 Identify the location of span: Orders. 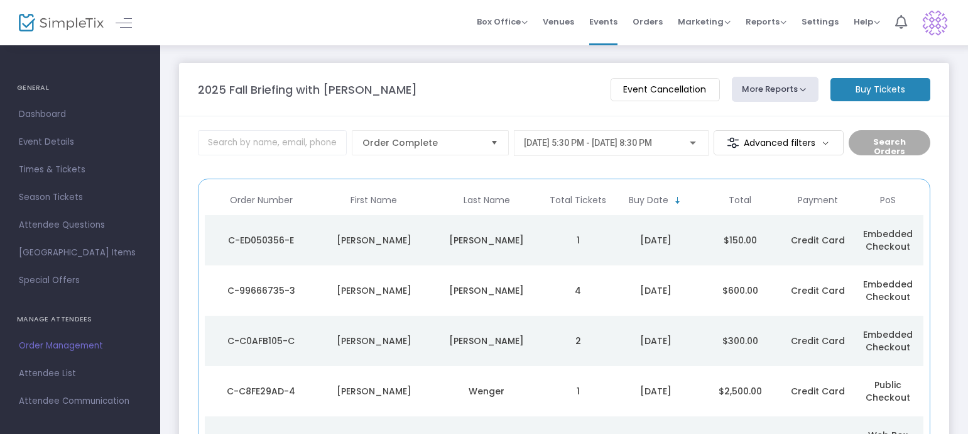
(648, 21).